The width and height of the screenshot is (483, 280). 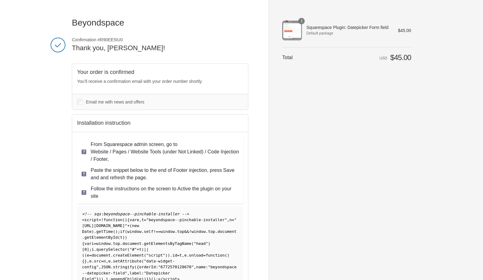 What do you see at coordinates (165, 152) in the screenshot?
I see `p: From Squarespace admin screen, go to Website / Pages / Website Tools (under Not Linked) / Code In...` at bounding box center [165, 152].